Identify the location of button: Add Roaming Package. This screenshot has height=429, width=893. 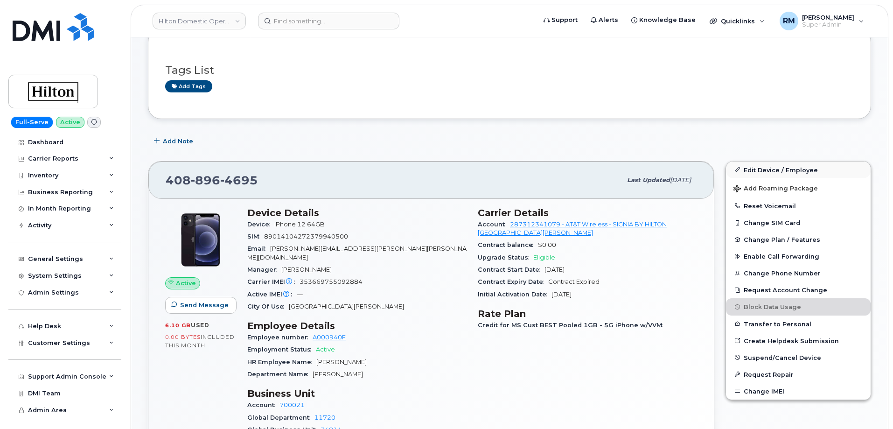
(799, 188).